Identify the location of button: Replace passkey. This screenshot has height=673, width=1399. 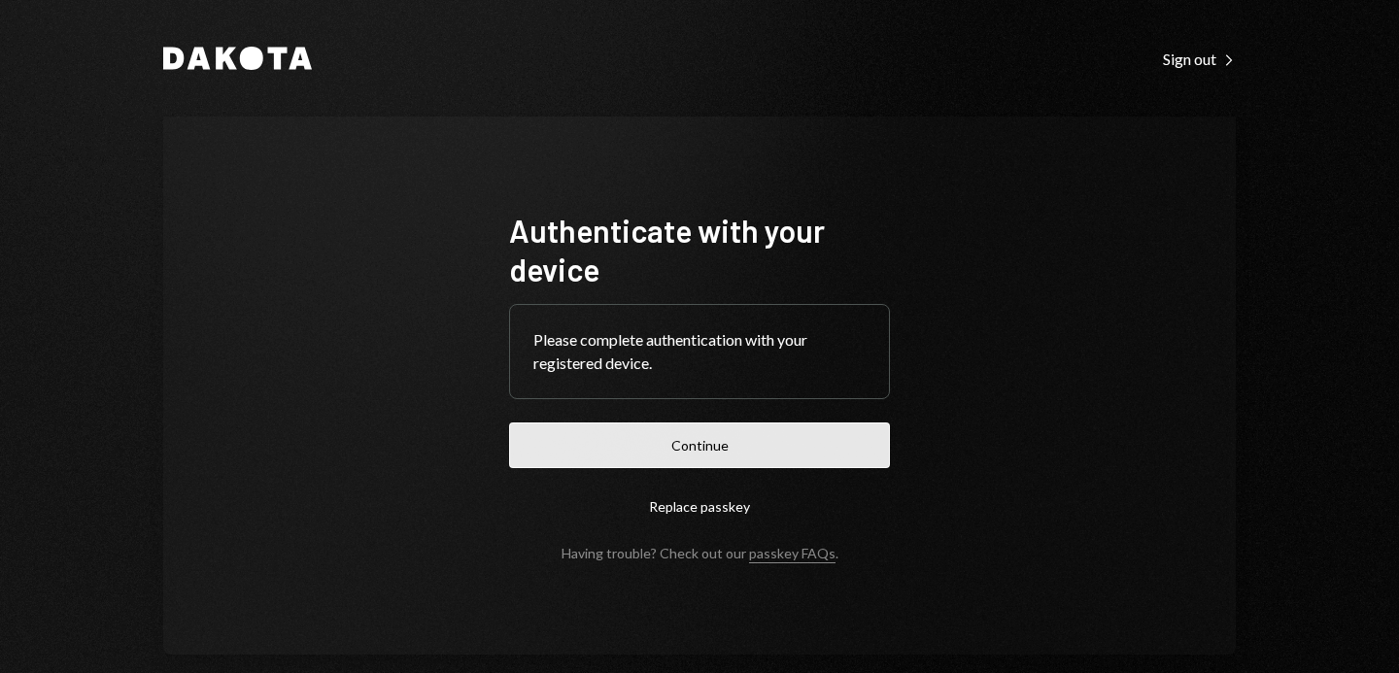
(700, 506).